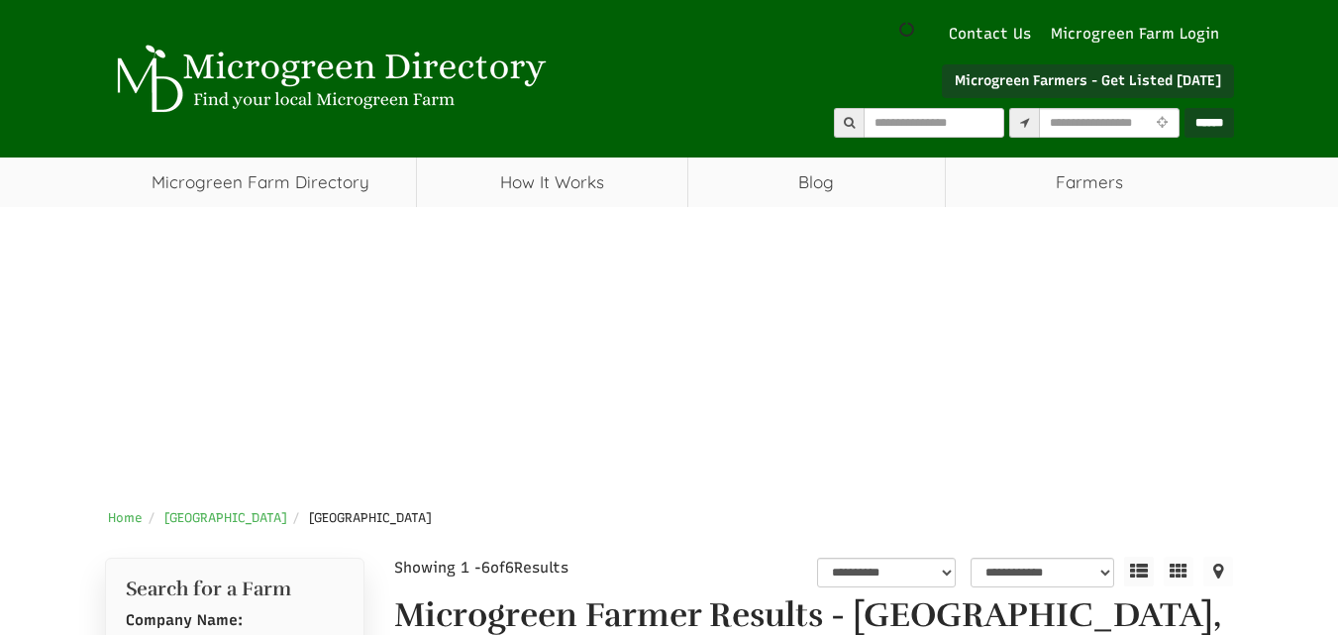  I want to click on img: Microgreen Directory, so click(328, 79).